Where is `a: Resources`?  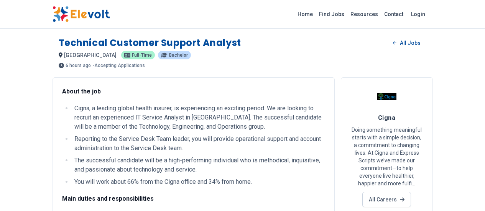 a: Resources is located at coordinates (364, 14).